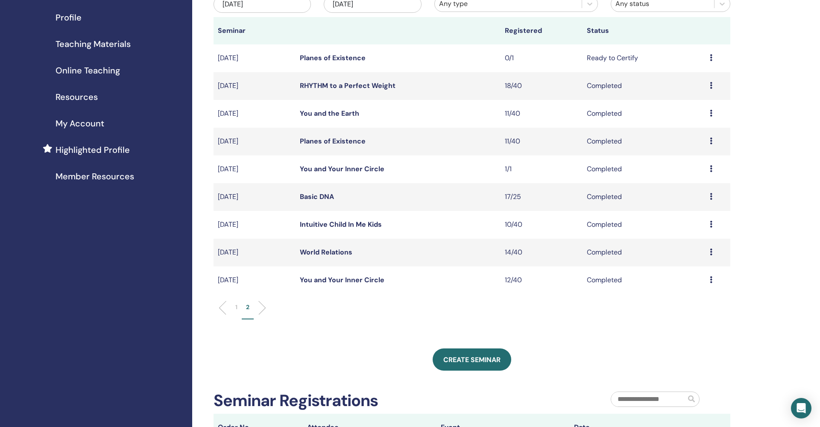 The height and width of the screenshot is (427, 820). What do you see at coordinates (542, 197) in the screenshot?
I see `td: 17/25` at bounding box center [542, 197].